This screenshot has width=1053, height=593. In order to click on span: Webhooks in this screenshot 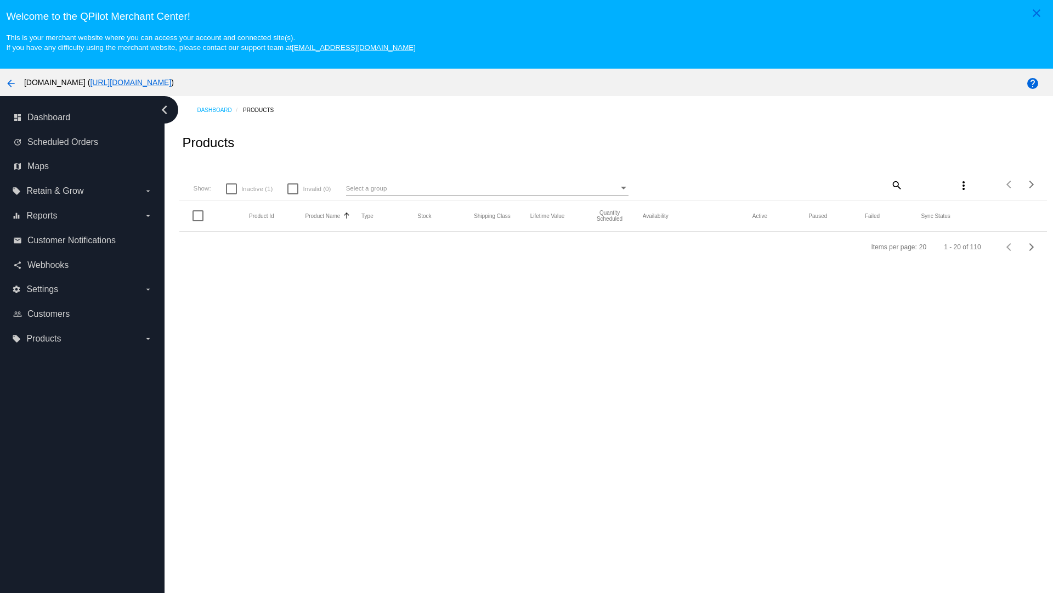, I will do `click(48, 265)`.